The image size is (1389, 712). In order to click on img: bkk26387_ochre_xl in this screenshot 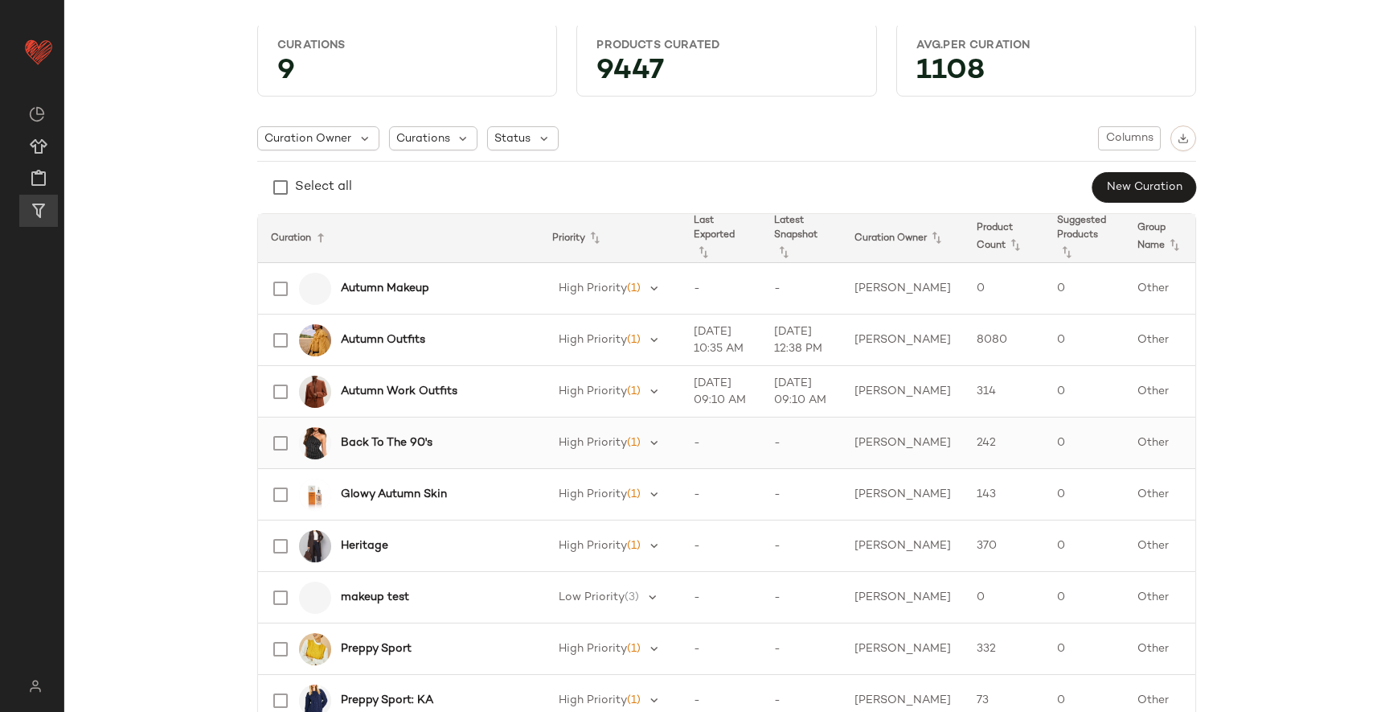, I will do `click(315, 340)`.